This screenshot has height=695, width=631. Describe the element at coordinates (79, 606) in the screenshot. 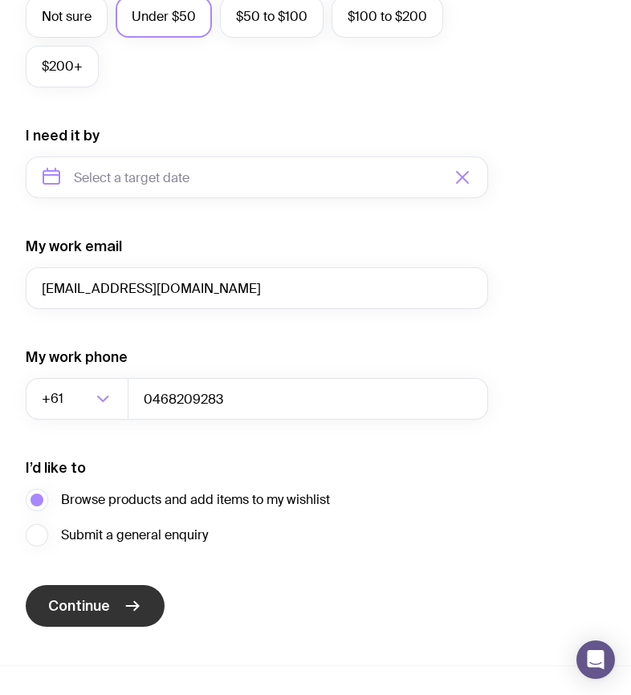

I see `span: Continue` at that location.